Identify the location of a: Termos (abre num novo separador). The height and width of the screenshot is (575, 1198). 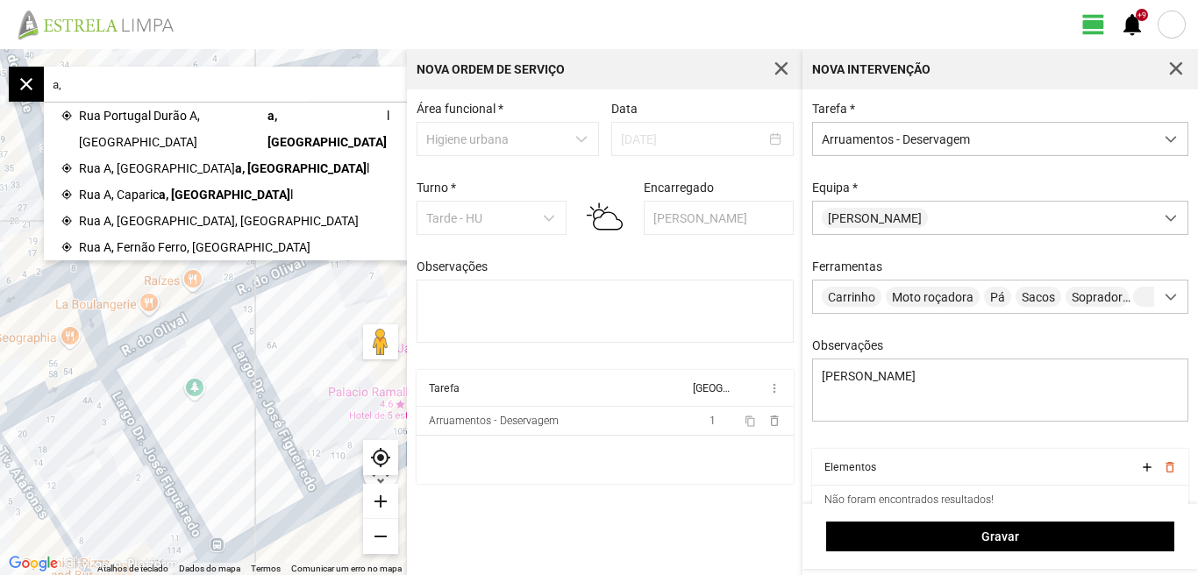
(266, 568).